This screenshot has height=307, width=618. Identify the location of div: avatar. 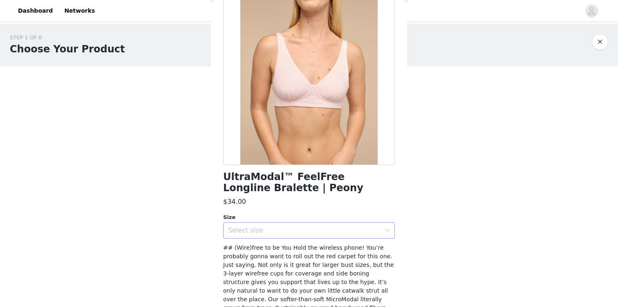
(592, 11).